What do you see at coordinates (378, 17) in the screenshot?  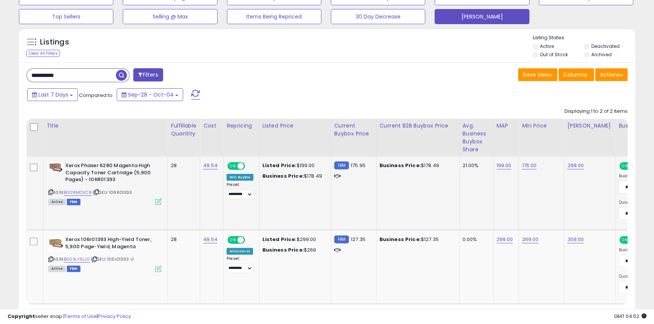 I see `button: 30 Day Decrease` at bounding box center [378, 17].